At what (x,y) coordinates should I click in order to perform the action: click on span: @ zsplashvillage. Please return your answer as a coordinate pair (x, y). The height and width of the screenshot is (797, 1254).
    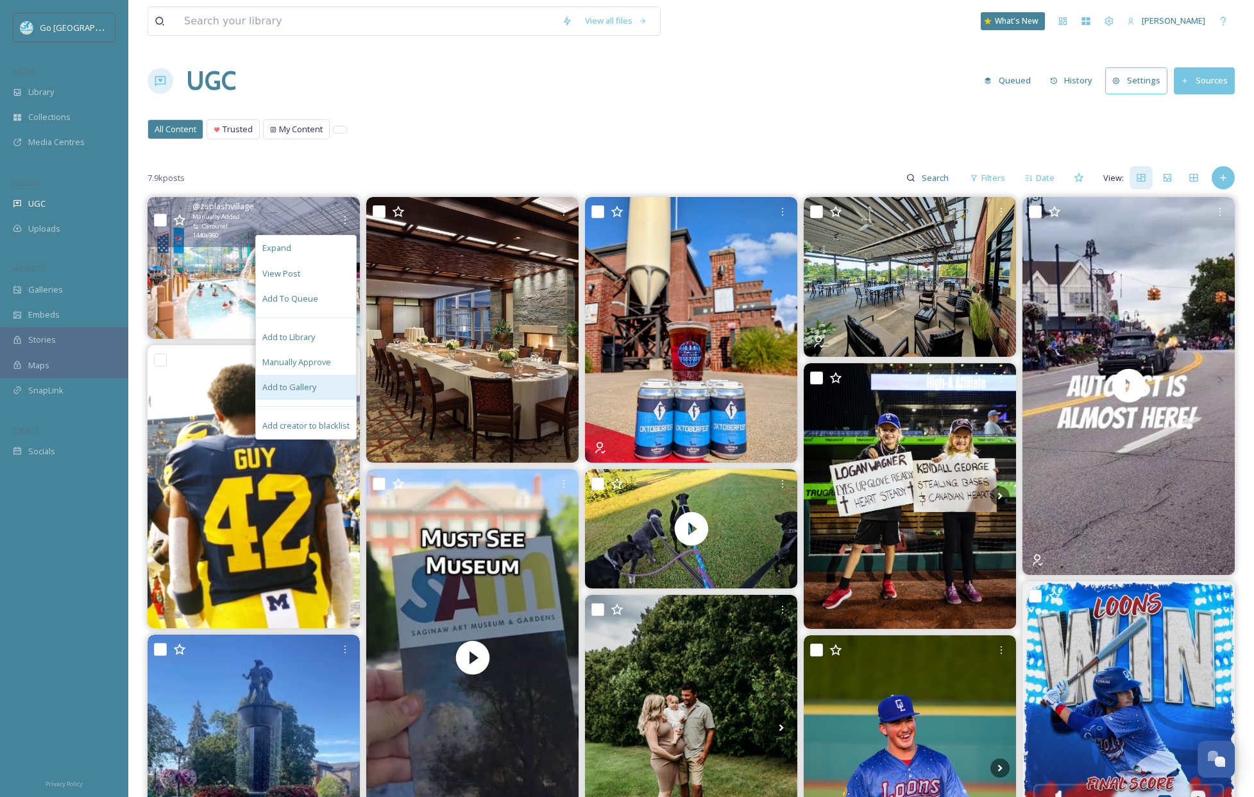
    Looking at the image, I should click on (223, 206).